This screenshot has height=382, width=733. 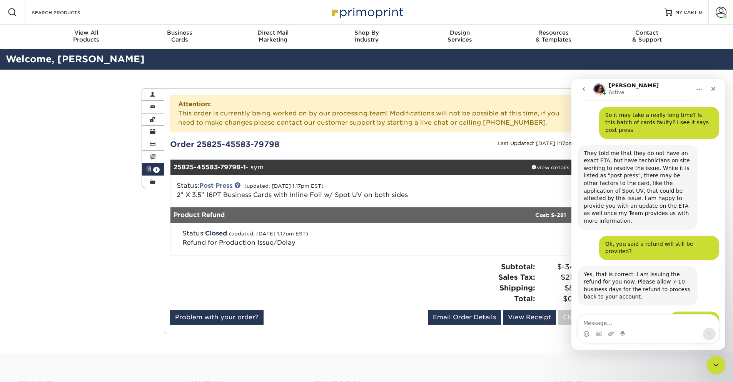 What do you see at coordinates (366, 33) in the screenshot?
I see `span: Shop By` at bounding box center [366, 33].